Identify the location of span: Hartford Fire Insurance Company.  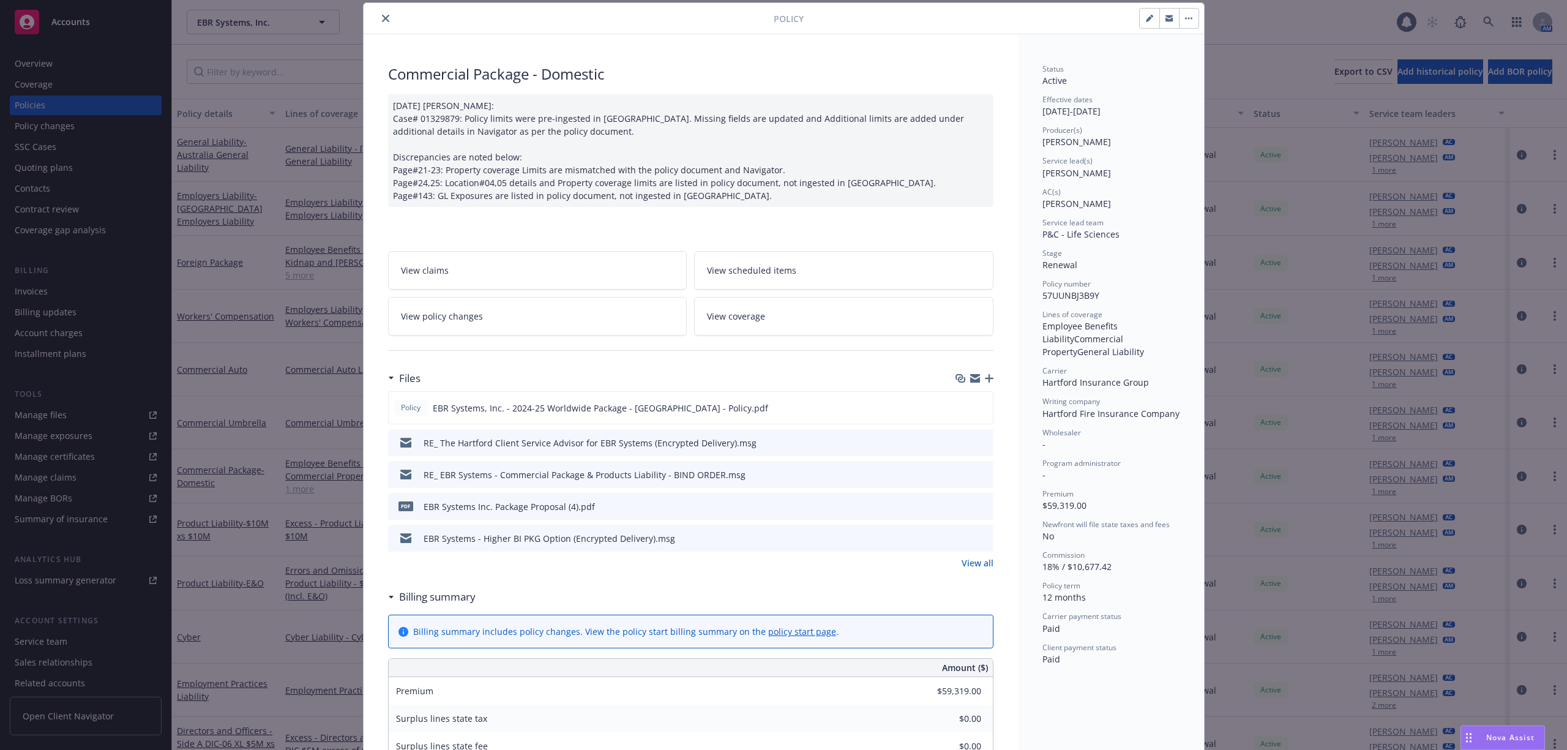
(1111, 413).